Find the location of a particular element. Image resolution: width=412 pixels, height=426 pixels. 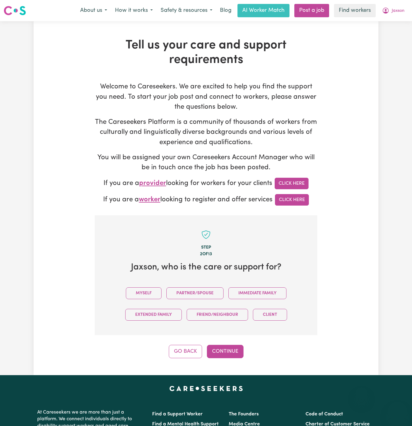

div: Step is located at coordinates (206, 247).